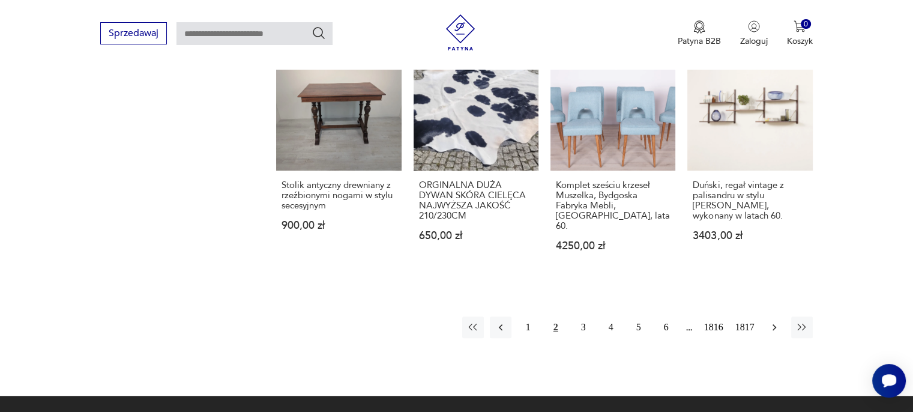 This screenshot has width=913, height=412. I want to click on button: 2, so click(556, 327).